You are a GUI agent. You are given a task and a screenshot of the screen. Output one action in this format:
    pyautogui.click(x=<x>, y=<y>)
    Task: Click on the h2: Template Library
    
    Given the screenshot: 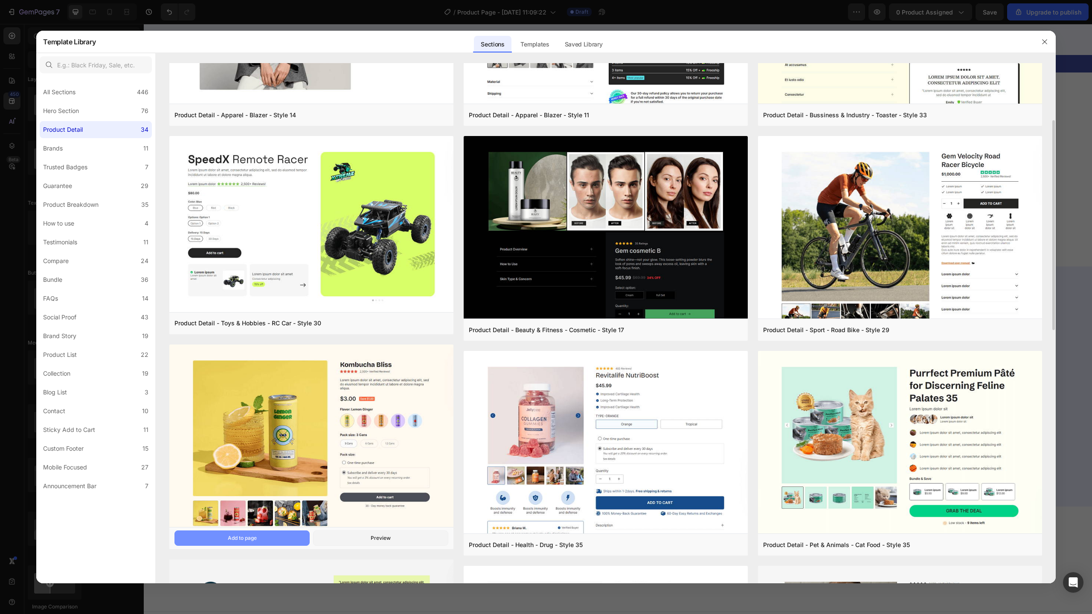 What is the action you would take?
    pyautogui.click(x=69, y=42)
    